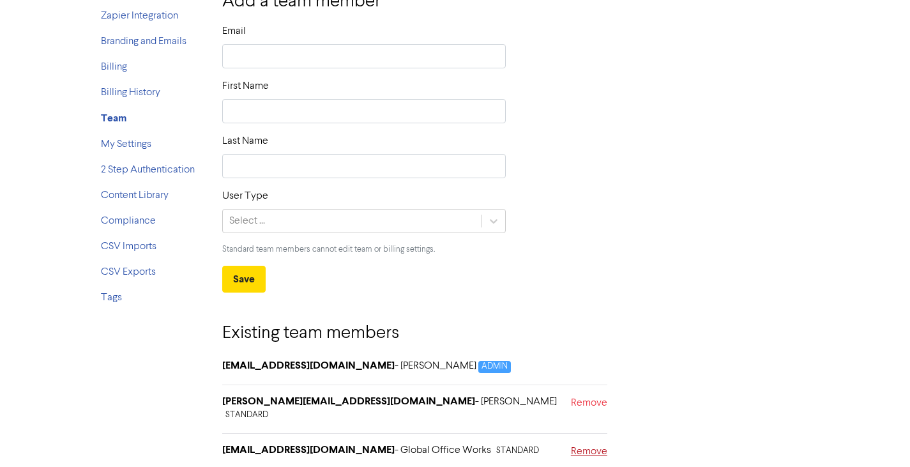 The image size is (910, 467). I want to click on div: Chat Widget, so click(878, 436).